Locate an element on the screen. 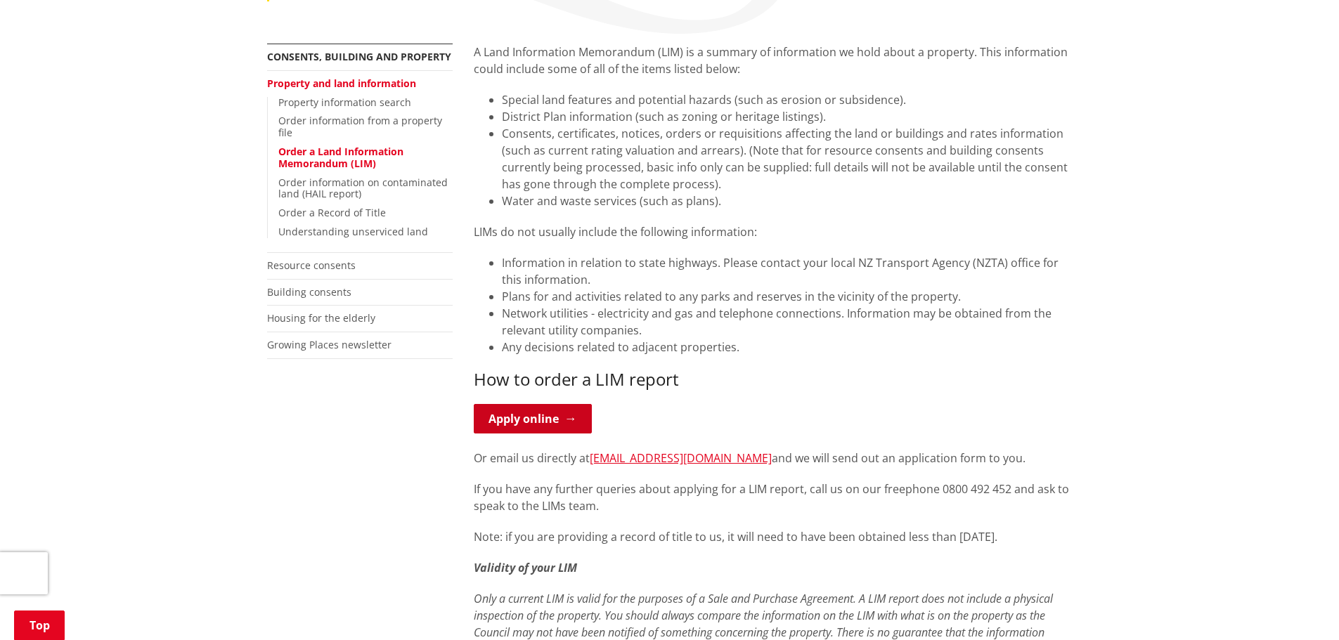 The image size is (1339, 640). p: Or email us directly at and we will send out an application form to you. is located at coordinates (773, 458).